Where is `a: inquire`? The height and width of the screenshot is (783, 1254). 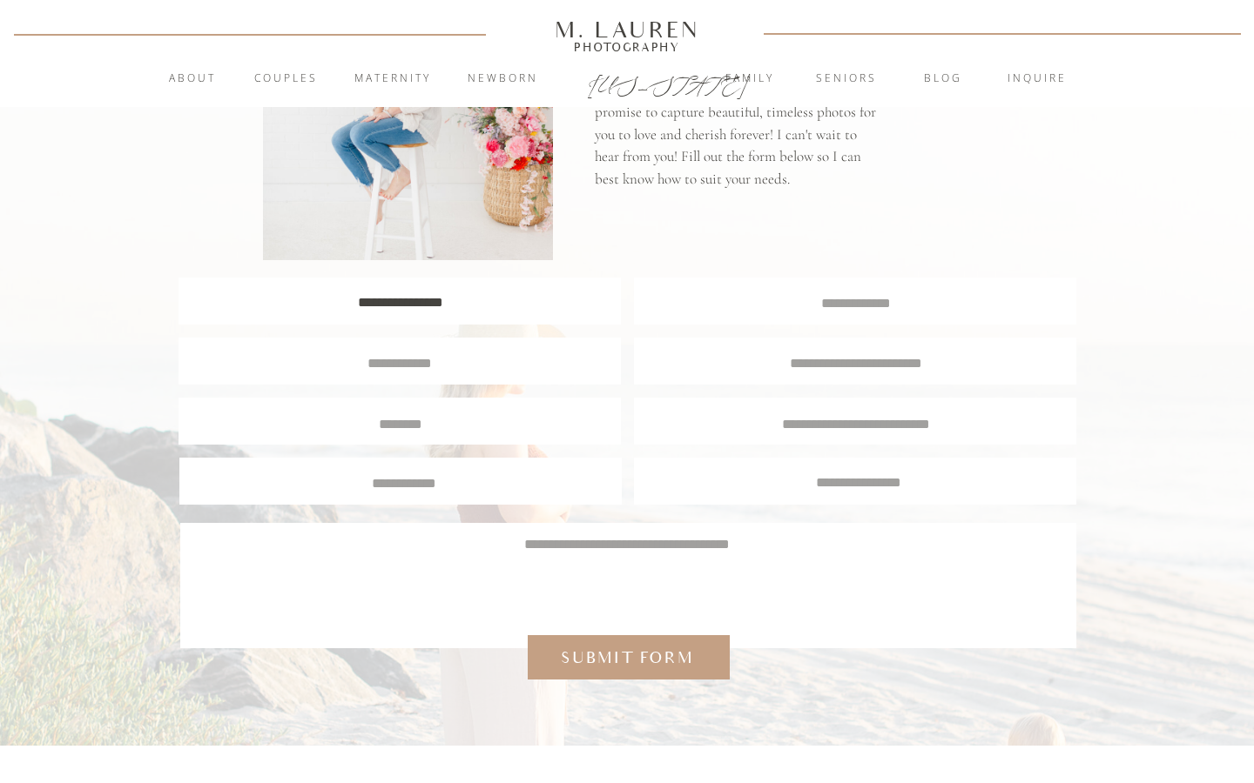
a: inquire is located at coordinates (1037, 79).